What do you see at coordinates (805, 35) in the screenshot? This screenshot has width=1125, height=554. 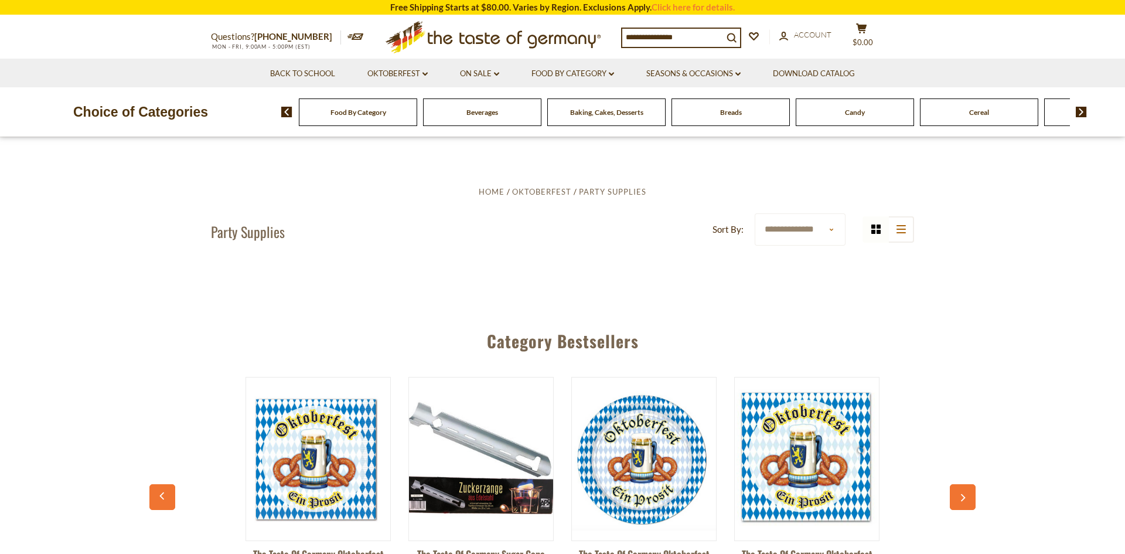 I see `a: Account` at bounding box center [805, 35].